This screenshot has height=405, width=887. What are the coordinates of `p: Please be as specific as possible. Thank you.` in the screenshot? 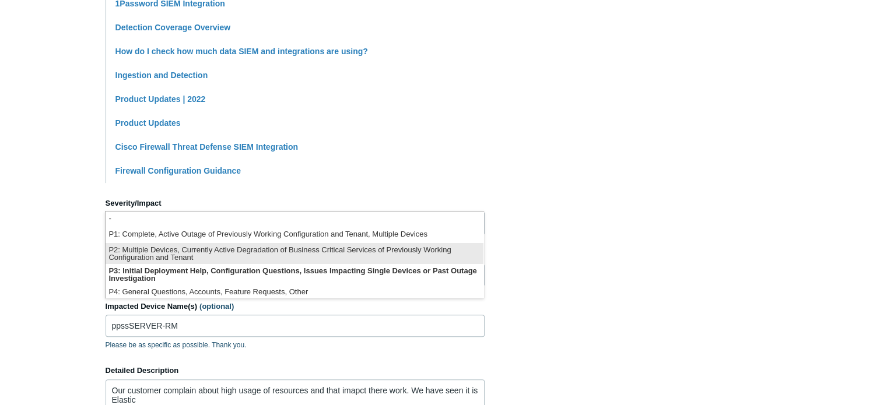 It's located at (295, 345).